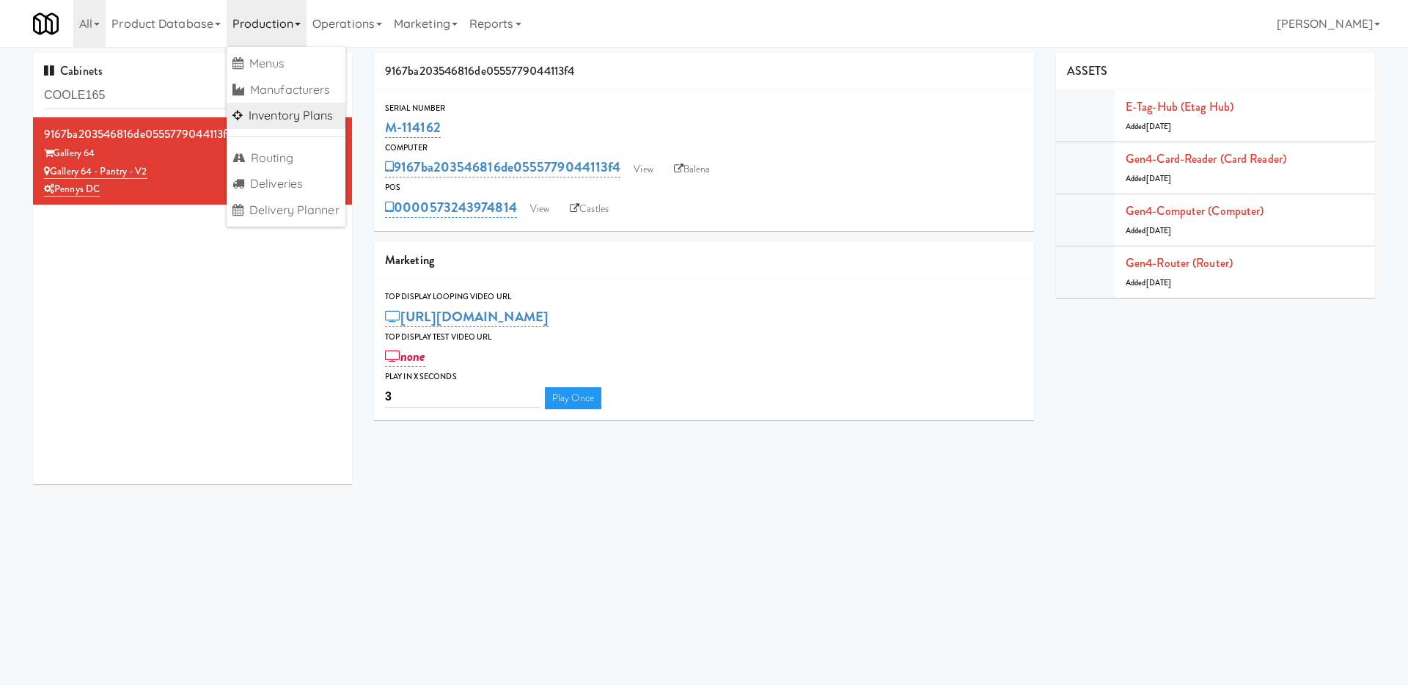 The image size is (1408, 685). I want to click on a: Delivery Planner, so click(286, 210).